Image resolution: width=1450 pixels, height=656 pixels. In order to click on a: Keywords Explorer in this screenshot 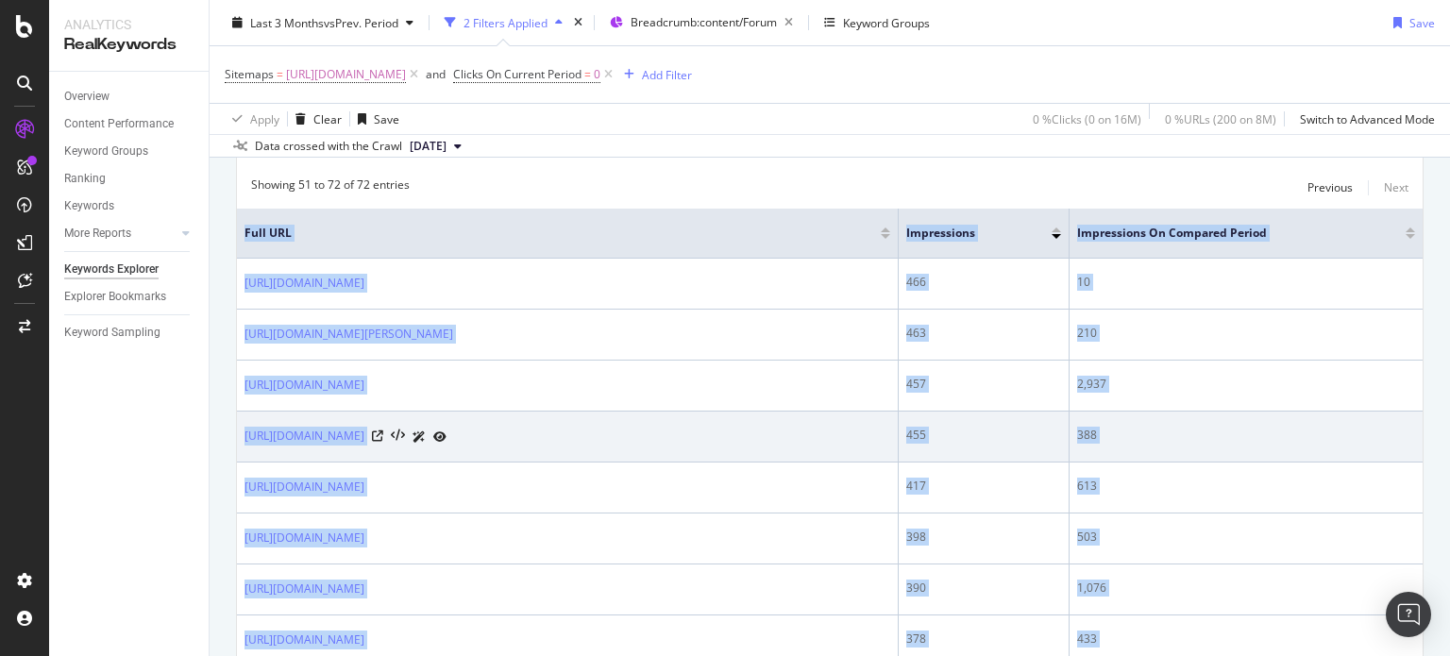, I will do `click(129, 269)`.